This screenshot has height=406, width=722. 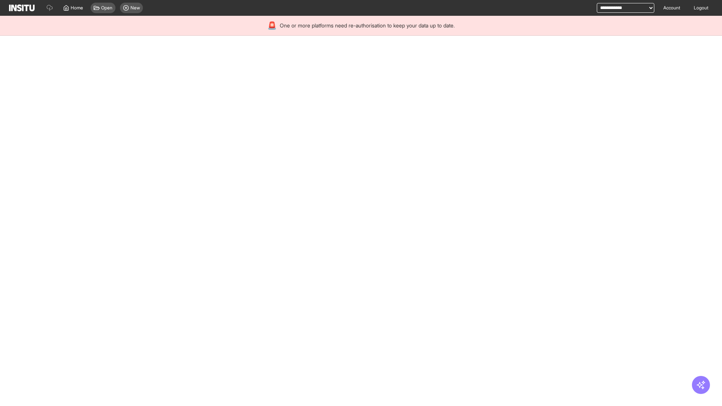 What do you see at coordinates (135, 8) in the screenshot?
I see `span: New` at bounding box center [135, 8].